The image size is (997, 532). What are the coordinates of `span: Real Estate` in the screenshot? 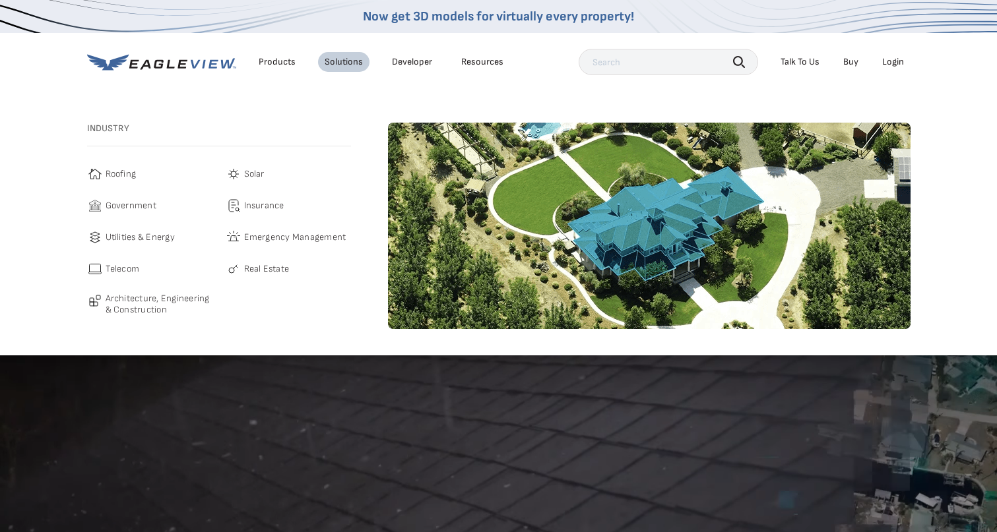 It's located at (267, 269).